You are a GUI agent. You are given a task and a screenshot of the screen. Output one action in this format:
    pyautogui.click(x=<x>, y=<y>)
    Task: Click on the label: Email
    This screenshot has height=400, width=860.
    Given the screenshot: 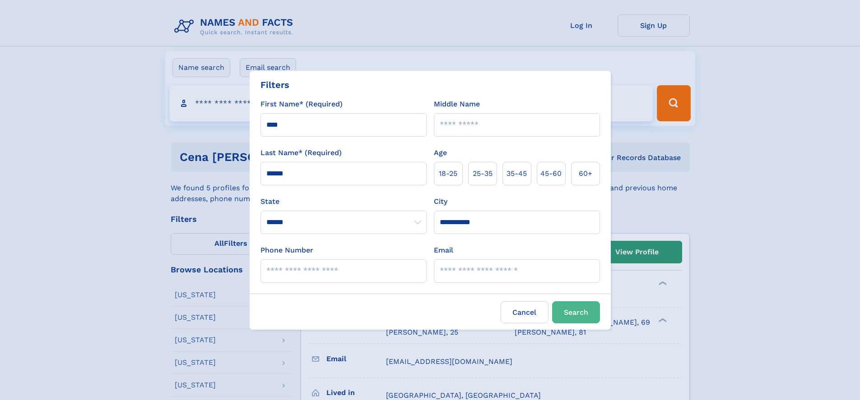 What is the action you would take?
    pyautogui.click(x=443, y=251)
    